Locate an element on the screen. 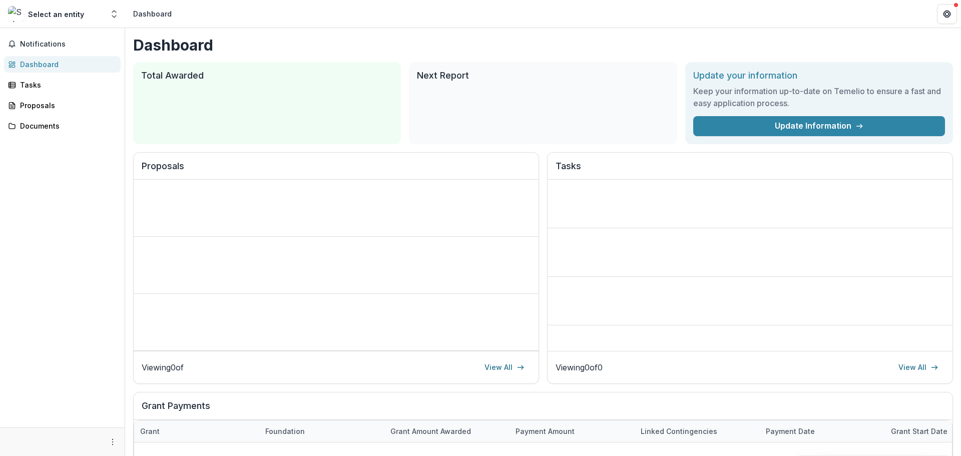 The image size is (961, 456). div: Documents is located at coordinates (66, 126).